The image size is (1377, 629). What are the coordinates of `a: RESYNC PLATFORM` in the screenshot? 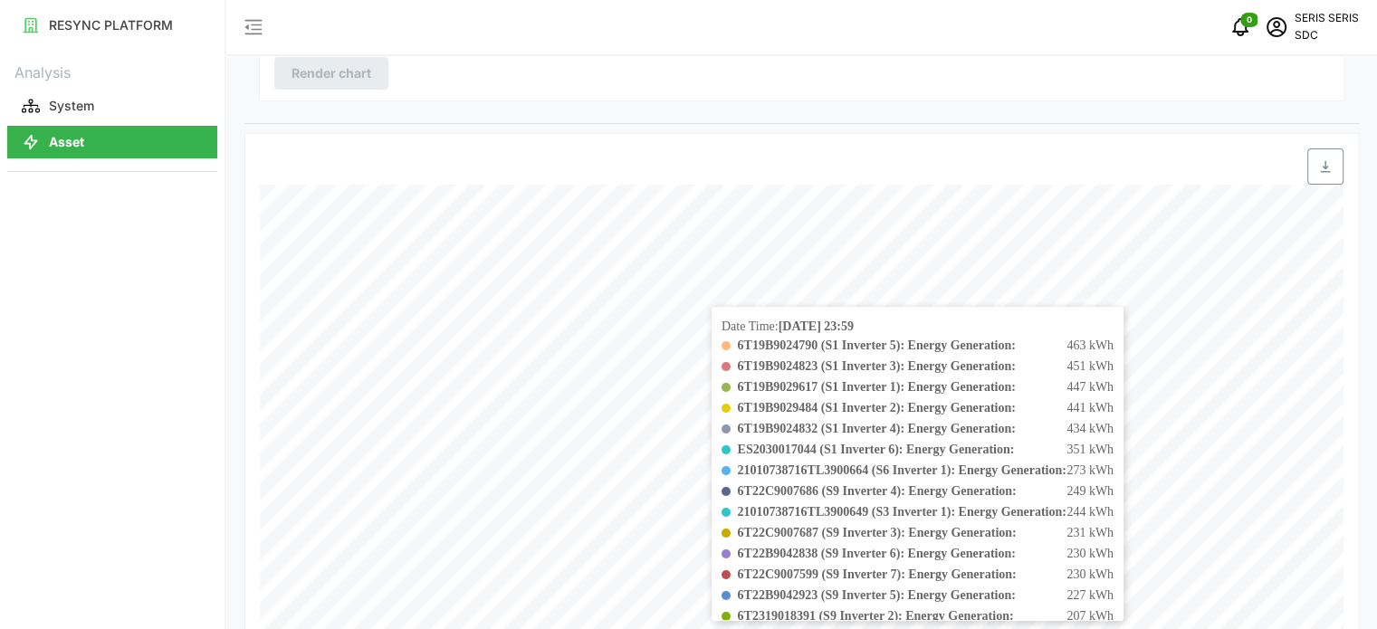 It's located at (112, 25).